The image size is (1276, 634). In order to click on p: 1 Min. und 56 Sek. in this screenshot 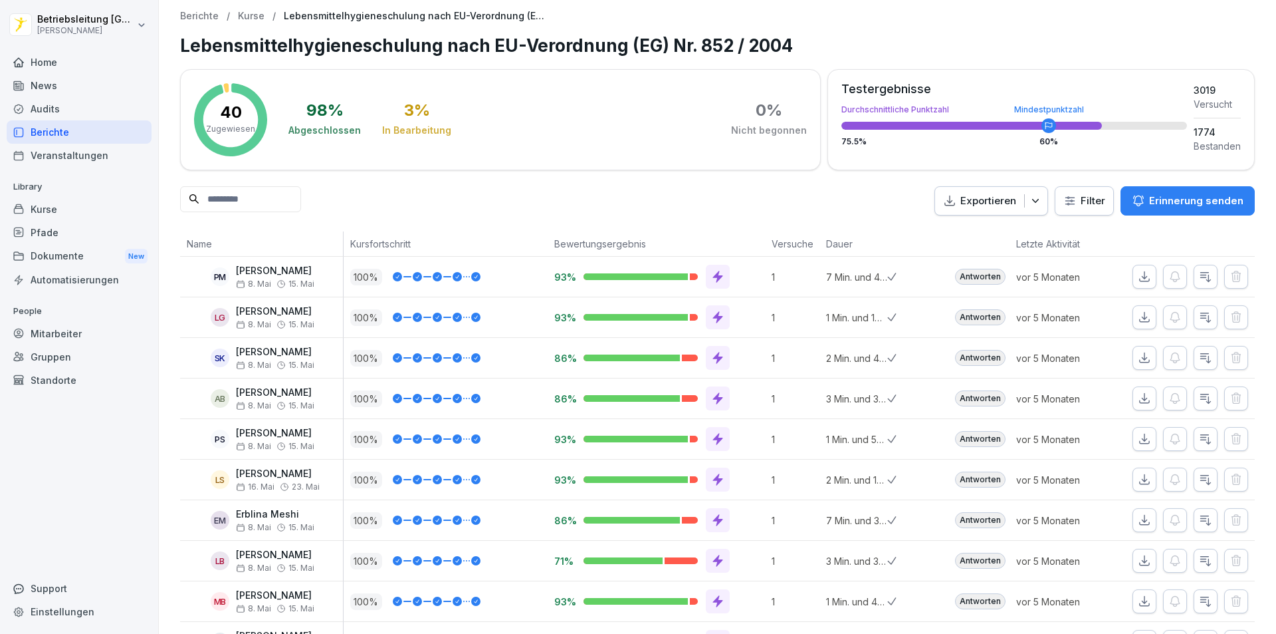, I will do `click(857, 439)`.